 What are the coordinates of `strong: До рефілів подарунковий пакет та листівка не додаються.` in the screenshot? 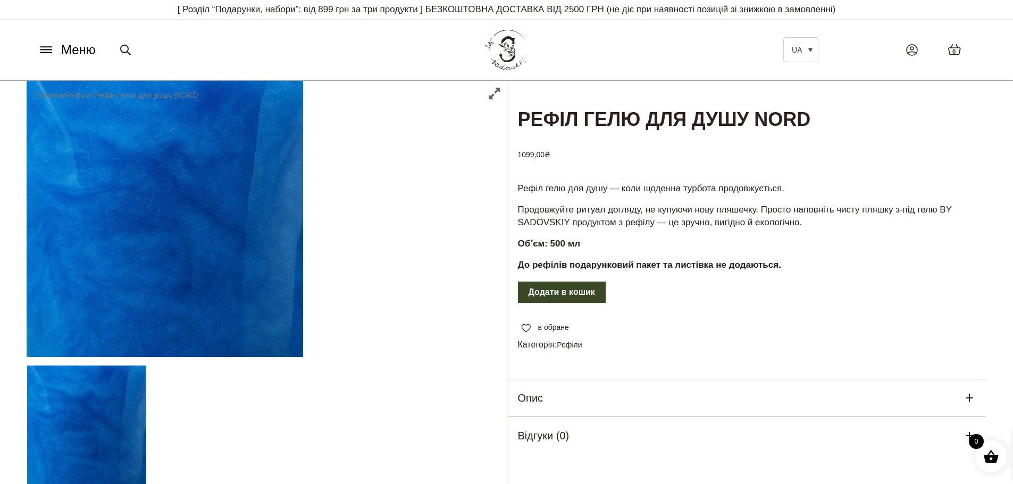 It's located at (649, 265).